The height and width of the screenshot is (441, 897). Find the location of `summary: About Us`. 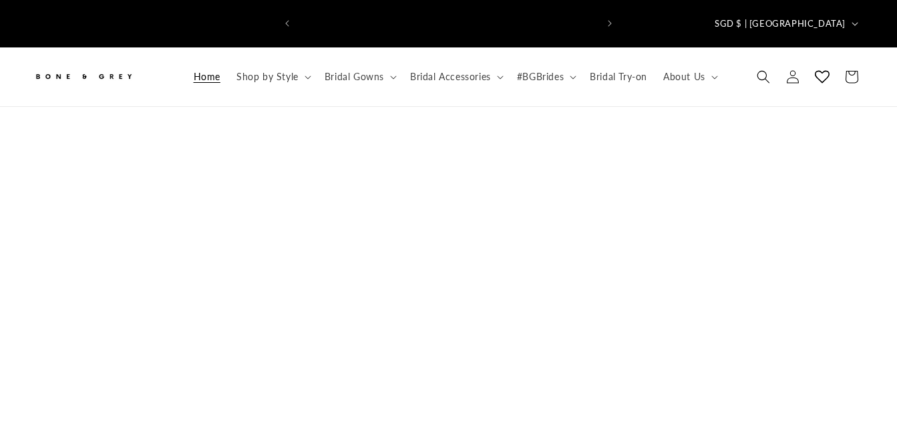

summary: About Us is located at coordinates (690, 77).